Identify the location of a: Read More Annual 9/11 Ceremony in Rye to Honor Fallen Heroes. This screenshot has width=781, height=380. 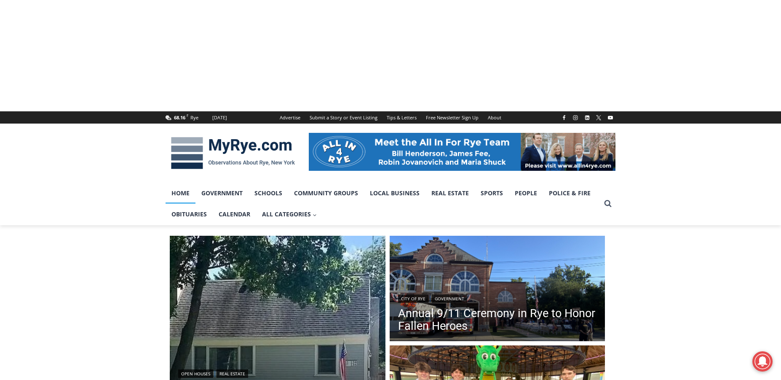
(498, 290).